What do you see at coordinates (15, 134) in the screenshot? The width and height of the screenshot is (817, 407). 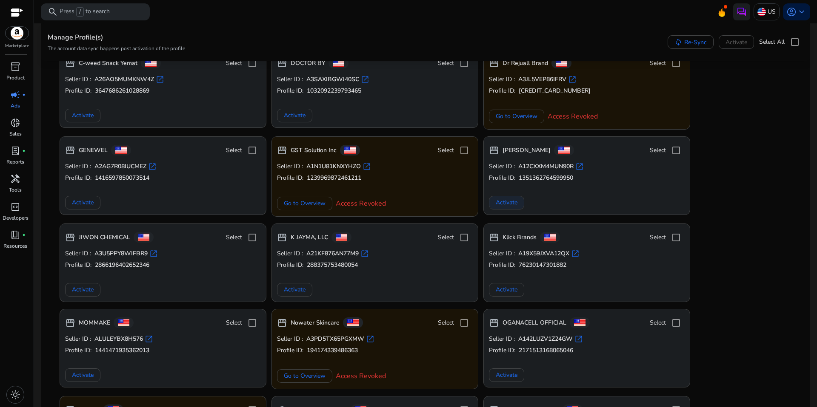 I see `p: Sales` at bounding box center [15, 134].